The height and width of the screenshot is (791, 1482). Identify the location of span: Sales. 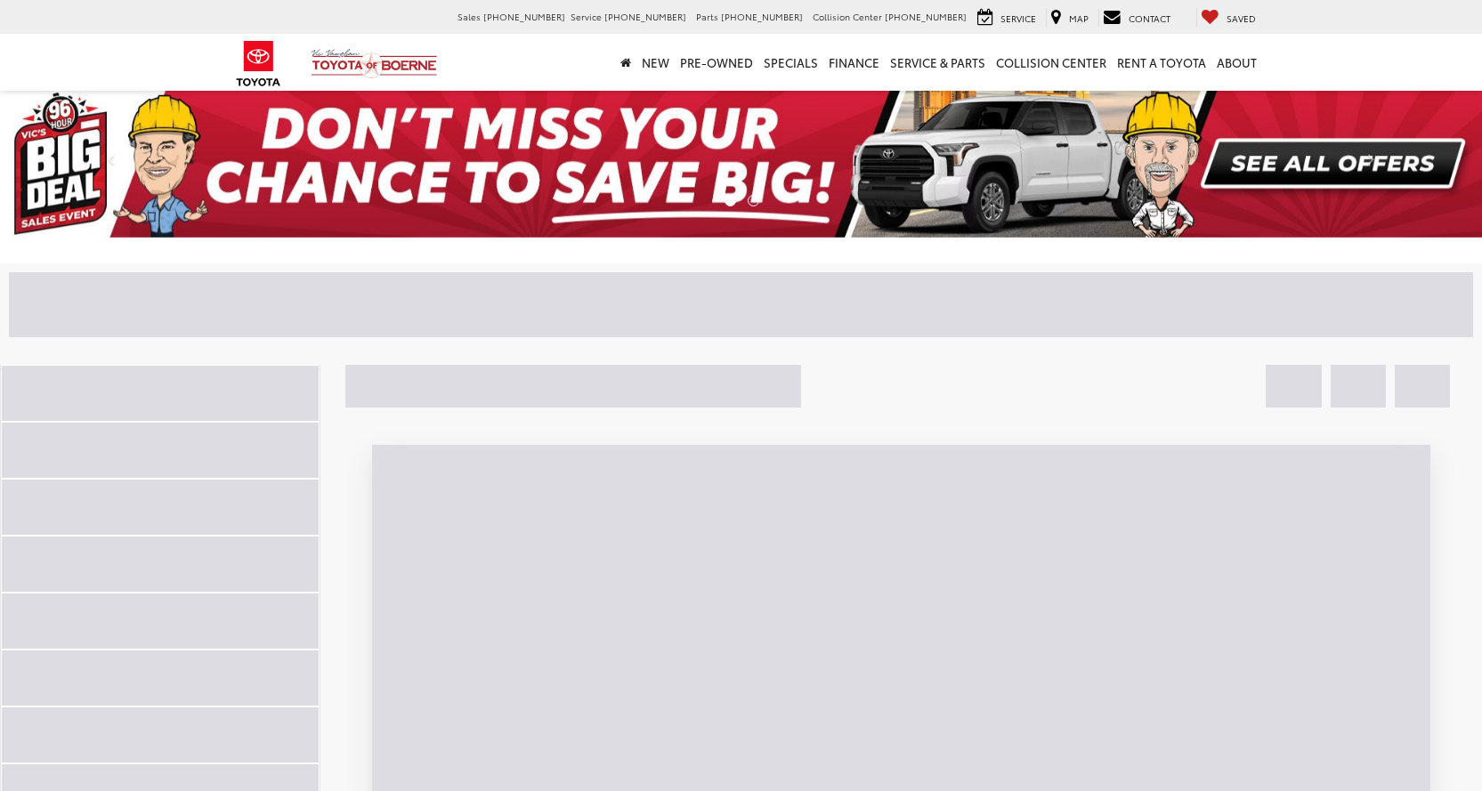
(469, 16).